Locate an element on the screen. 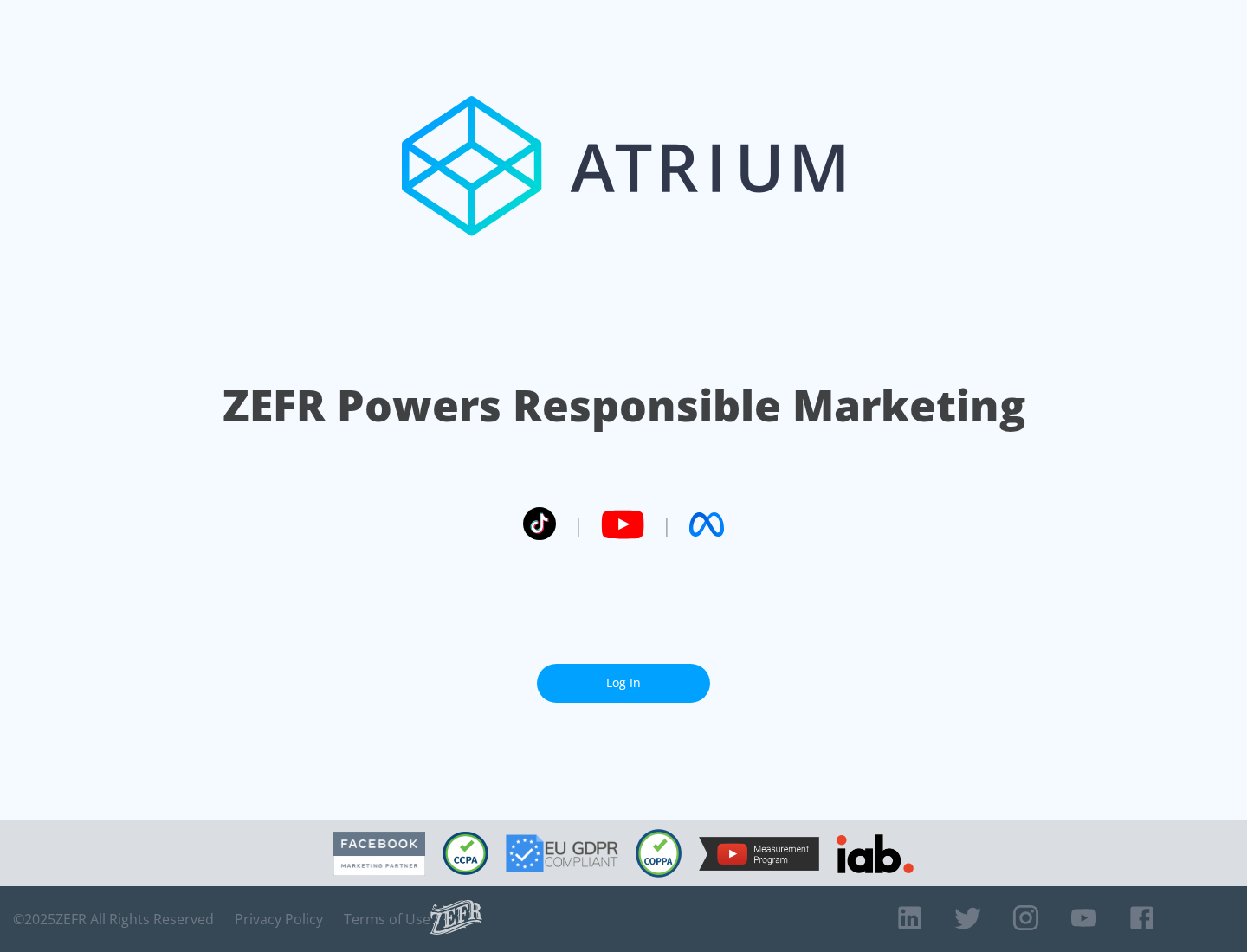 This screenshot has width=1247, height=952. img: GDPR Compliant is located at coordinates (562, 853).